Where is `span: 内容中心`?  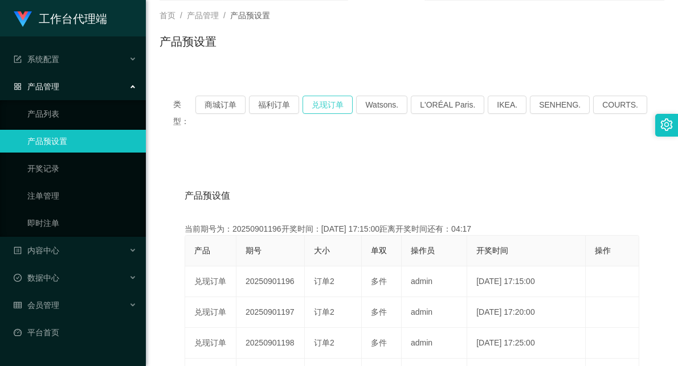
span: 内容中心 is located at coordinates (36, 251).